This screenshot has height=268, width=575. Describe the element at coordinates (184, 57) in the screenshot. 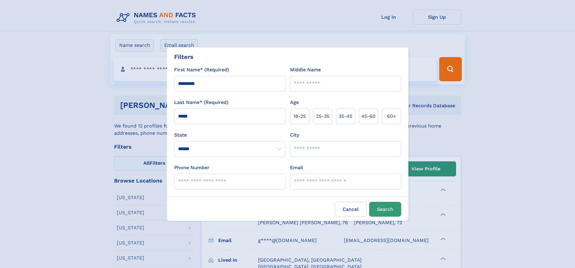

I see `div: Filters` at that location.